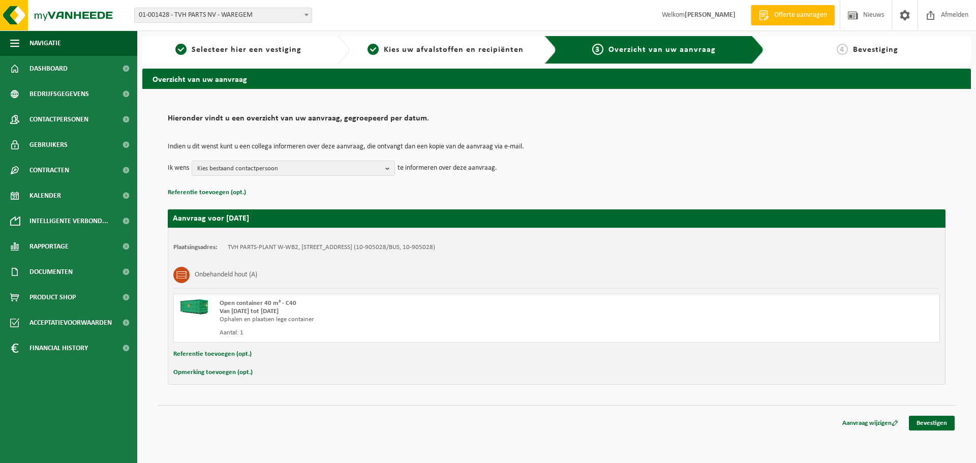 The height and width of the screenshot is (463, 976). I want to click on span: Contracten, so click(49, 170).